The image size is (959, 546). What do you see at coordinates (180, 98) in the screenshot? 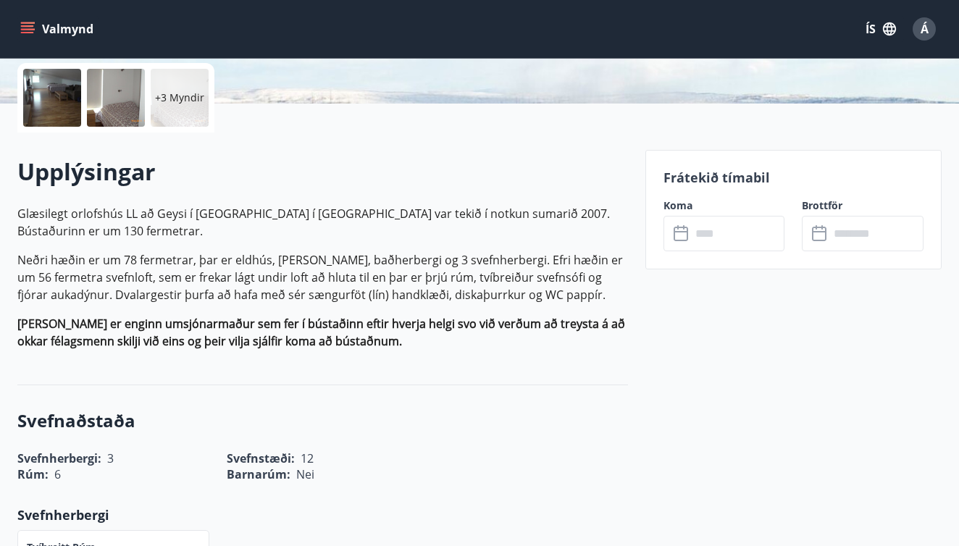
I see `p: +3 Myndir` at bounding box center [180, 98].